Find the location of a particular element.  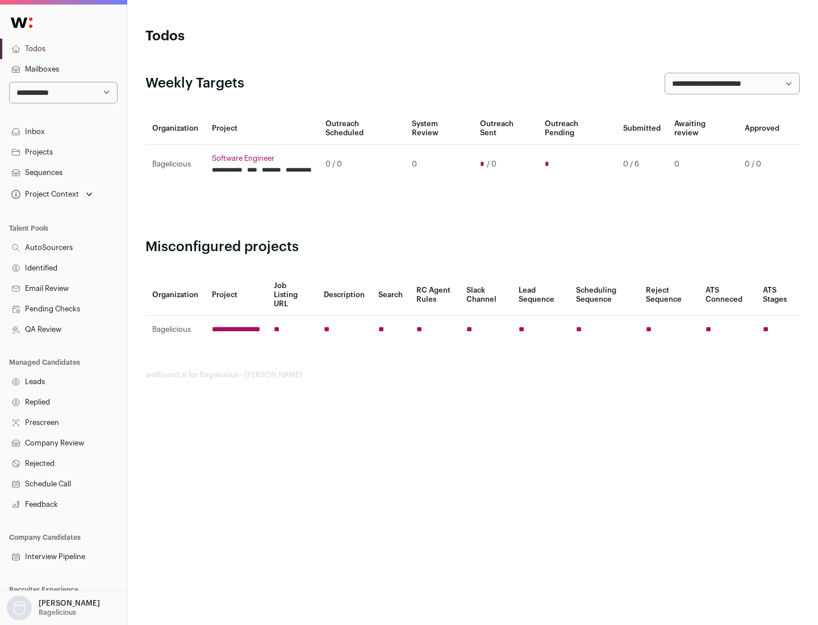

th: Outreach Scheduled is located at coordinates (362, 128).